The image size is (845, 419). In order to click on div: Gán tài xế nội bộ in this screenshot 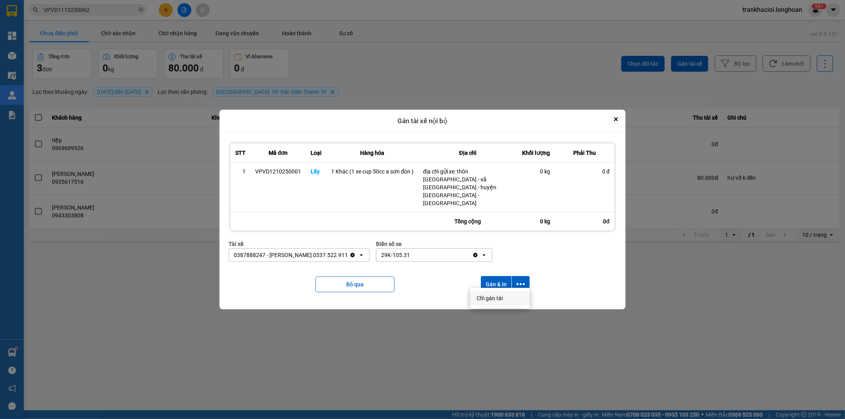, I will do `click(422, 121)`.